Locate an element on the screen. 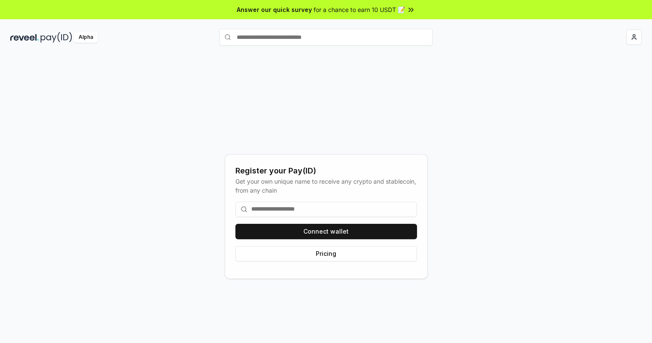 The width and height of the screenshot is (652, 343). div: Get your own unique name to receive any crypto and stablecoin, from any chain is located at coordinates (326, 186).